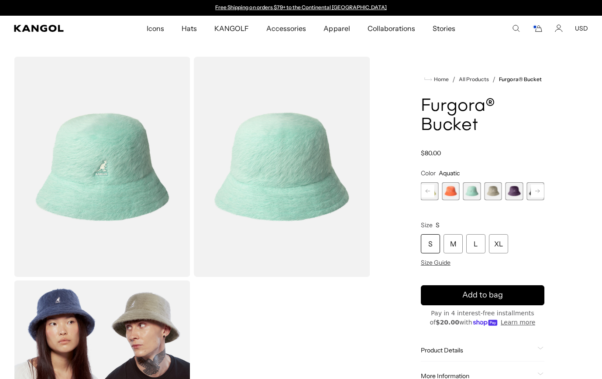 The height and width of the screenshot is (379, 602). What do you see at coordinates (431, 153) in the screenshot?
I see `span: $80.00` at bounding box center [431, 153].